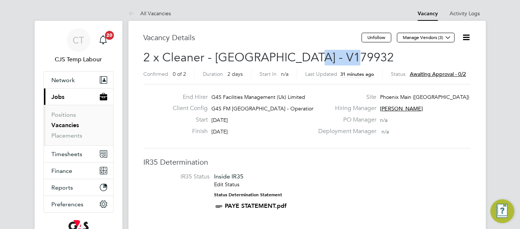 The image size is (520, 229). I want to click on label: Finish, so click(187, 131).